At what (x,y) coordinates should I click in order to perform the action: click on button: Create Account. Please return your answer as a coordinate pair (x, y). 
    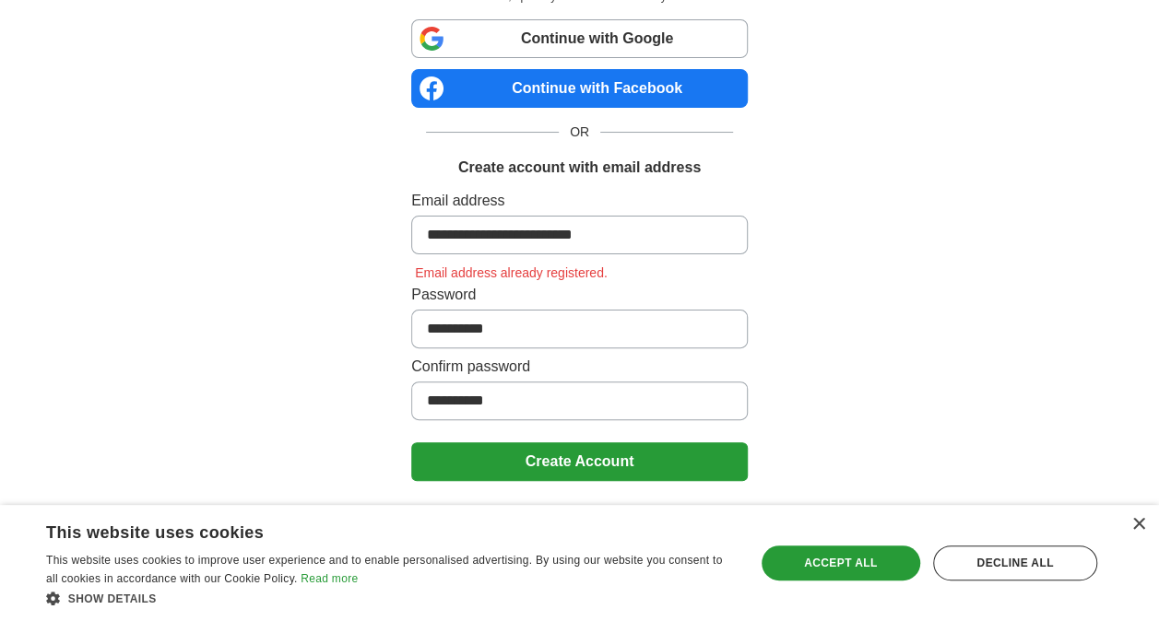
    Looking at the image, I should click on (579, 462).